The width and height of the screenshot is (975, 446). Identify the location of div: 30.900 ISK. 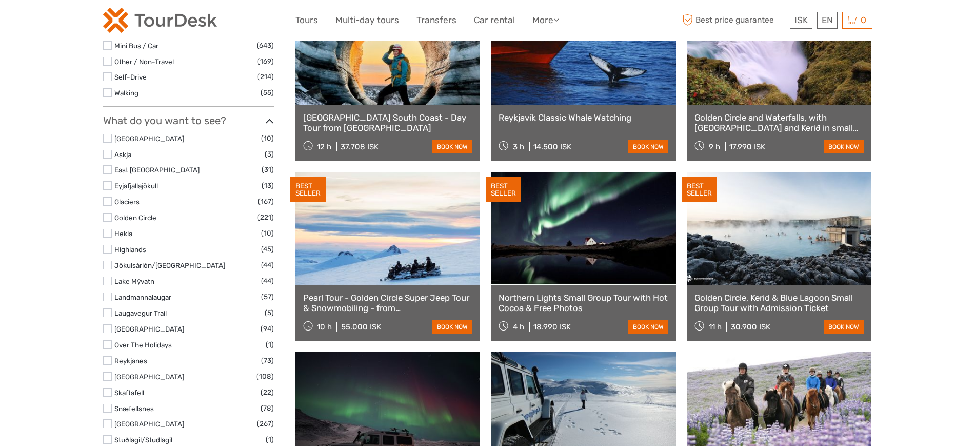
(751, 327).